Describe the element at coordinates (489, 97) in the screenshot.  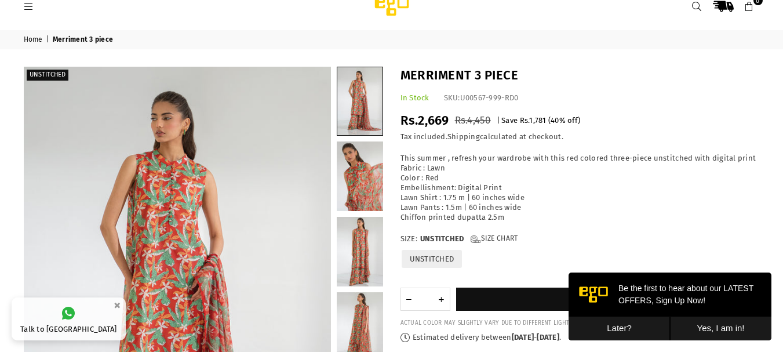
I see `span: U00567-999-RD0` at that location.